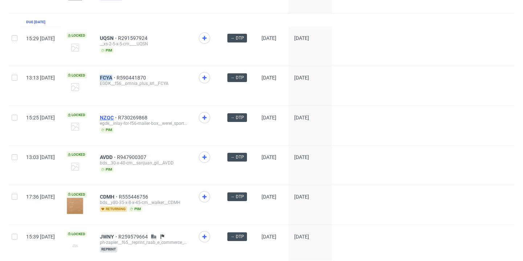 The height and width of the screenshot is (261, 523). What do you see at coordinates (109, 237) in the screenshot?
I see `a: JWNY` at bounding box center [109, 237].